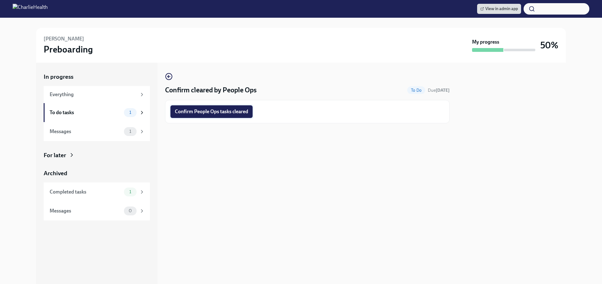 Image resolution: width=602 pixels, height=284 pixels. Describe the element at coordinates (97, 77) in the screenshot. I see `a: In progress` at that location.